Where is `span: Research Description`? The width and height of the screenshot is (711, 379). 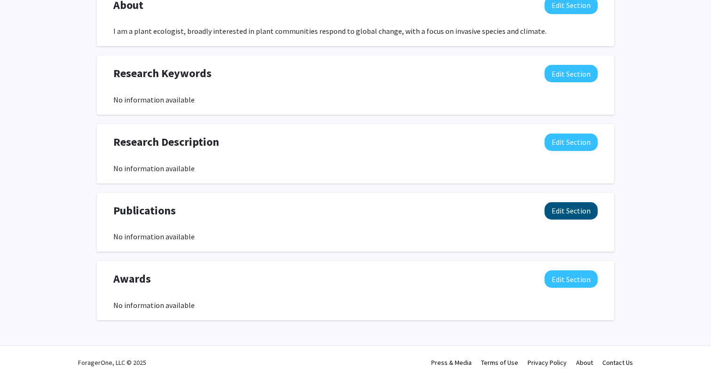
span: Research Description is located at coordinates (166, 142).